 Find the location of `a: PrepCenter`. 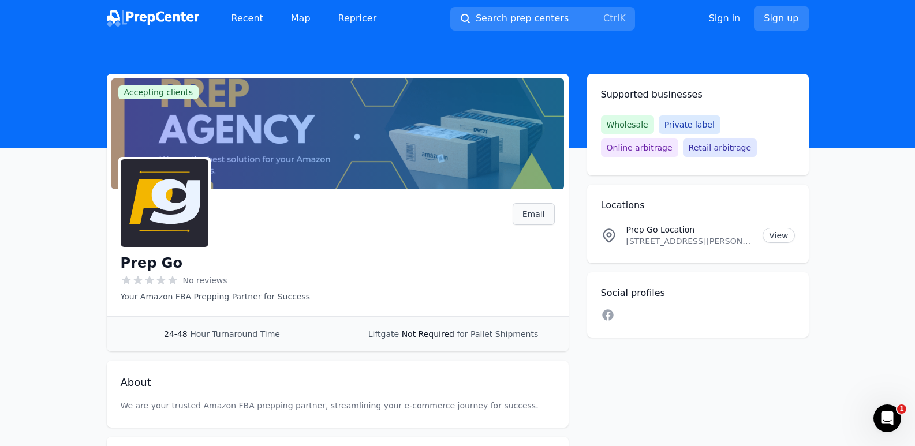

a: PrepCenter is located at coordinates (153, 18).